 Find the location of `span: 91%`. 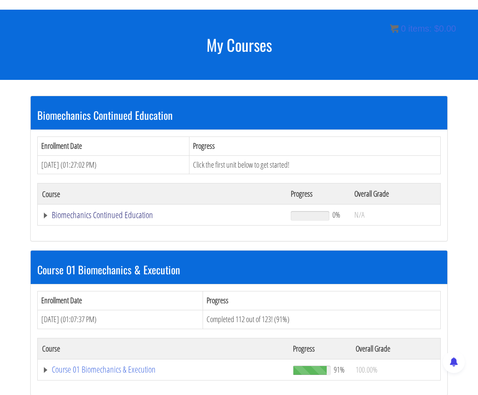

span: 91% is located at coordinates (339, 369).